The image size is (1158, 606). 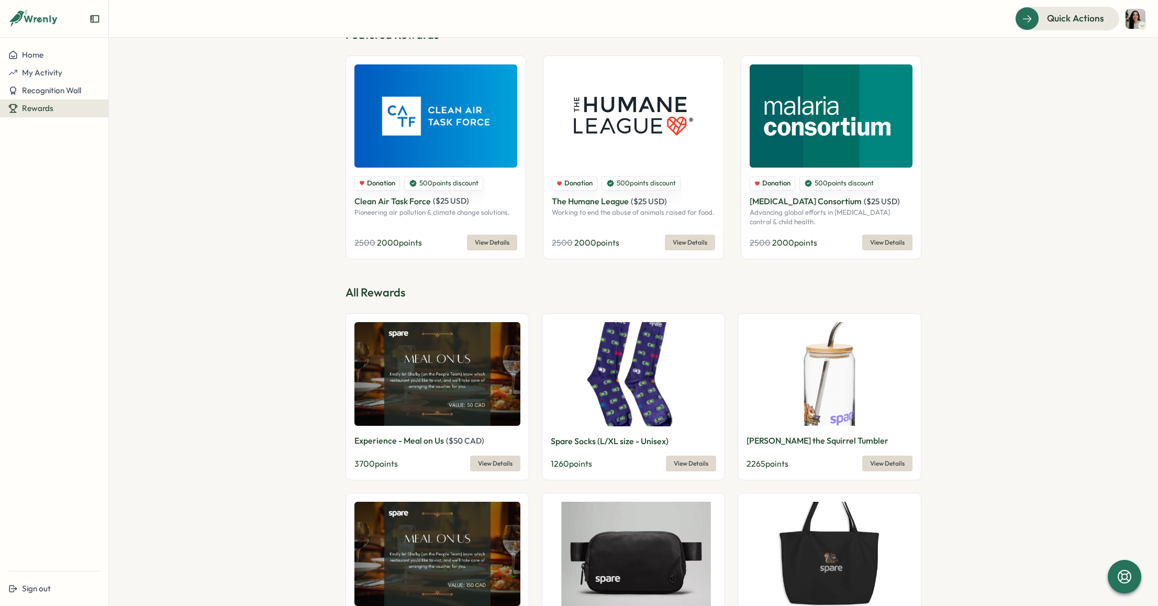 I want to click on p: Working to end the abuse of animals raised for food., so click(x=633, y=213).